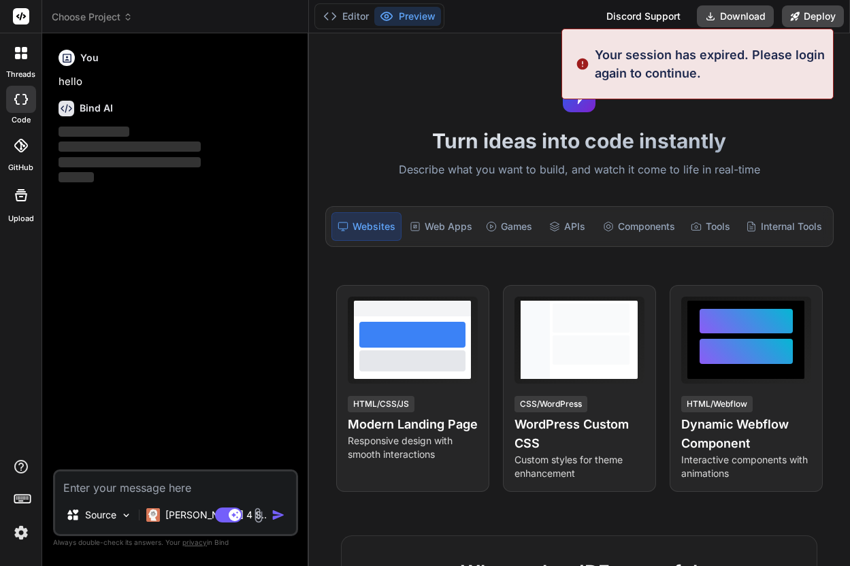 The width and height of the screenshot is (850, 566). I want to click on h6: You, so click(89, 58).